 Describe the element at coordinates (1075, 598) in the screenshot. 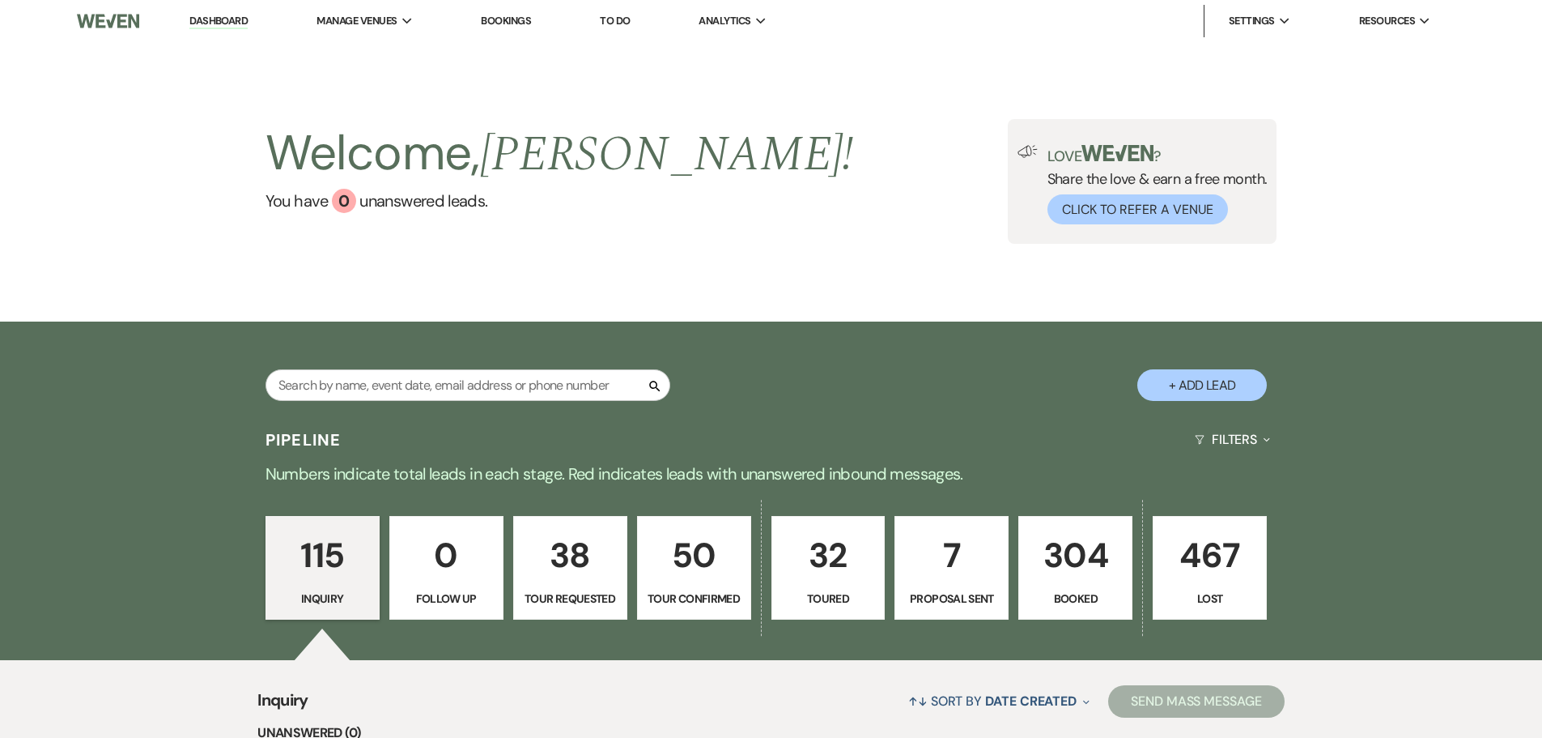

I see `p: Booked` at that location.